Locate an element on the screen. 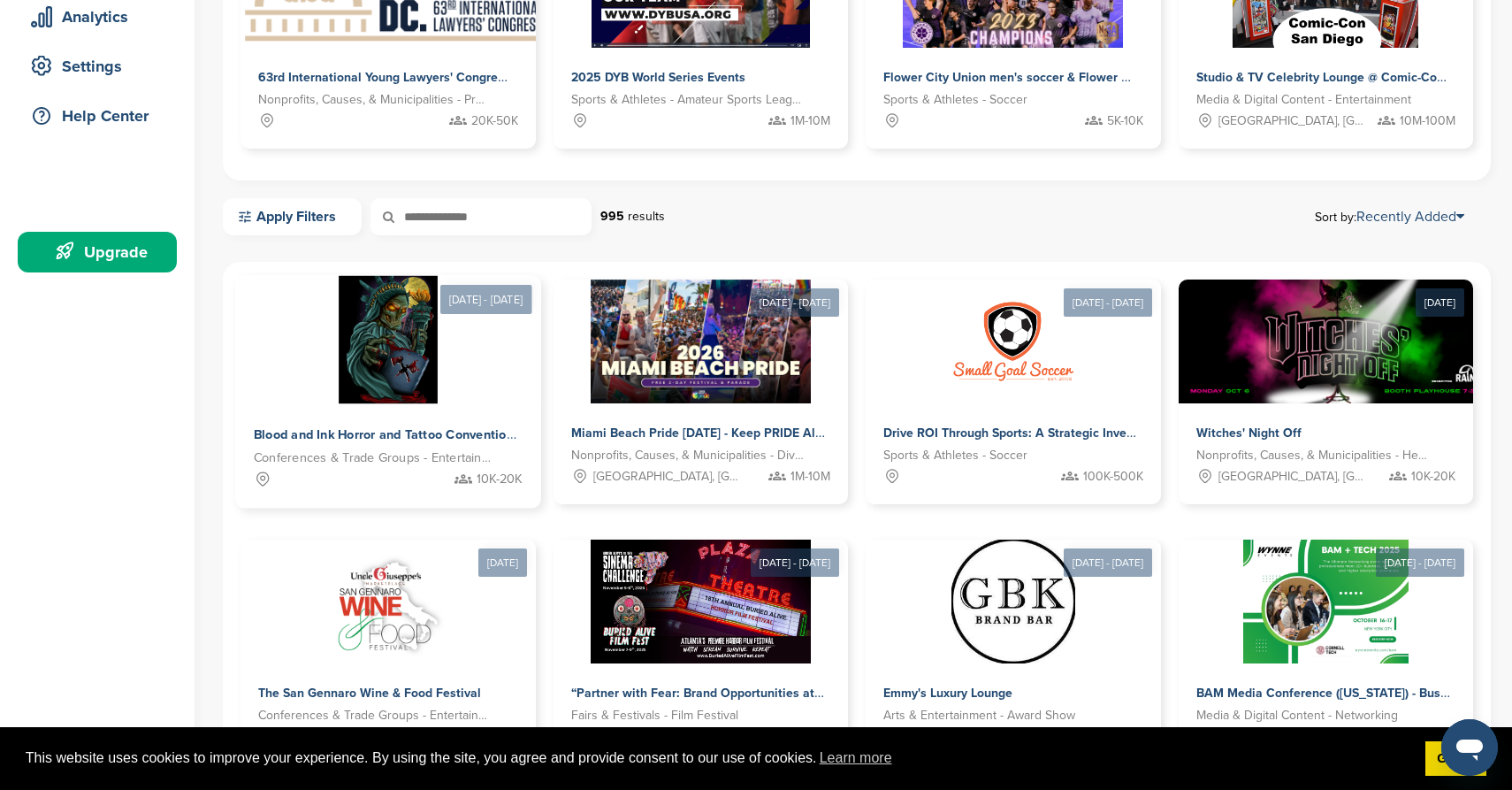  span: Media & Digital Content - Entertainment is located at coordinates (1303, 100).